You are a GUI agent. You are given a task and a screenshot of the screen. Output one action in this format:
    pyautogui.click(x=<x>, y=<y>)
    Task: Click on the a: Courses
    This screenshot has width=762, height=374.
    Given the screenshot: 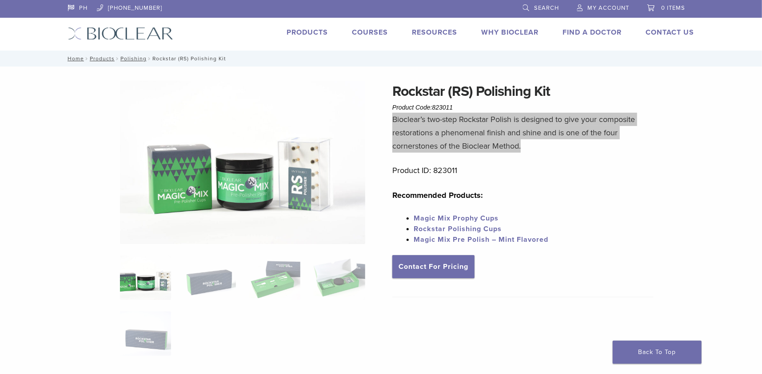 What is the action you would take?
    pyautogui.click(x=370, y=32)
    